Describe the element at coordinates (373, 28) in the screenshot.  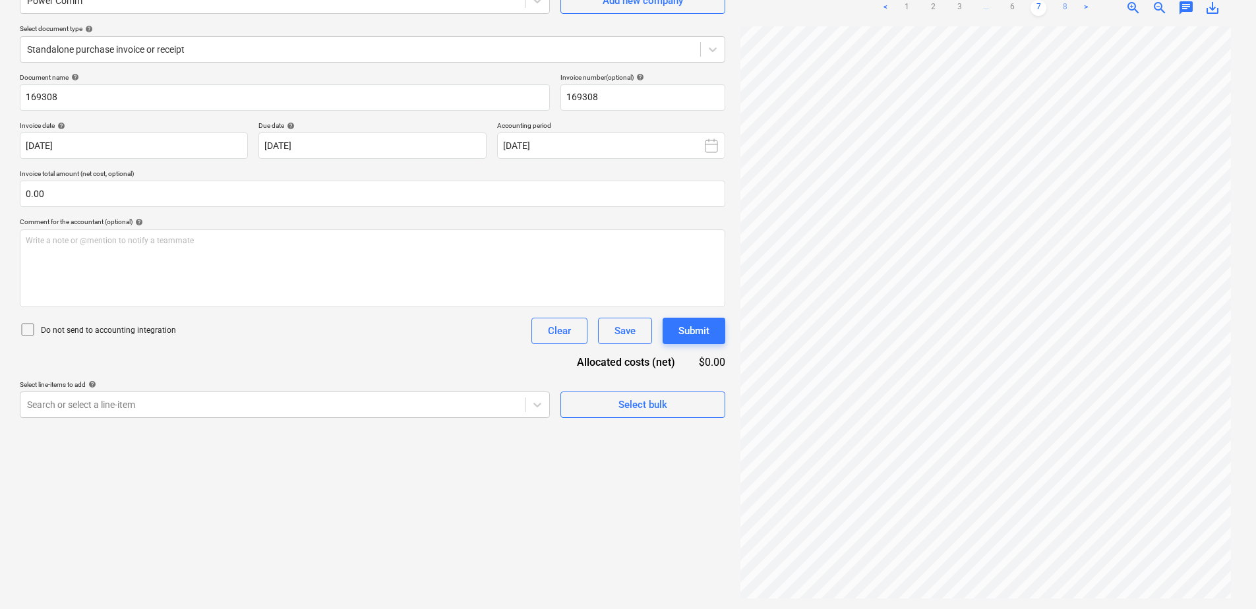
I see `div: Select document type` at that location.